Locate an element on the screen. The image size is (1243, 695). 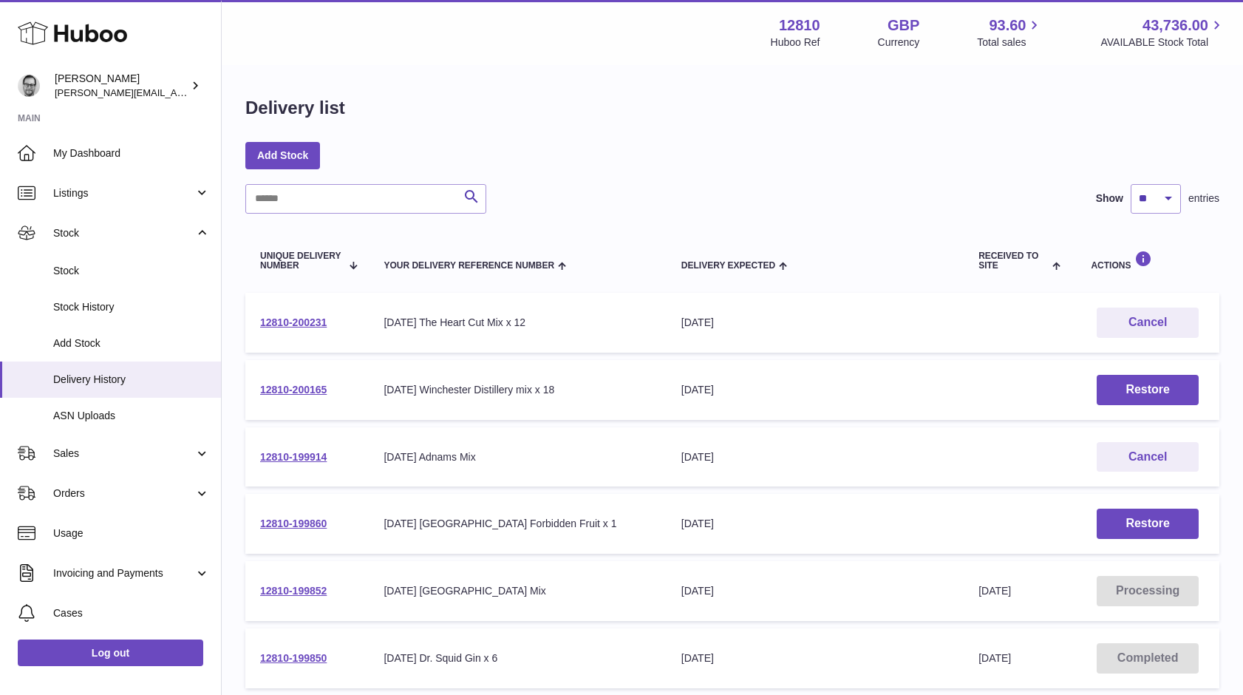
label: Show is located at coordinates (1109, 198).